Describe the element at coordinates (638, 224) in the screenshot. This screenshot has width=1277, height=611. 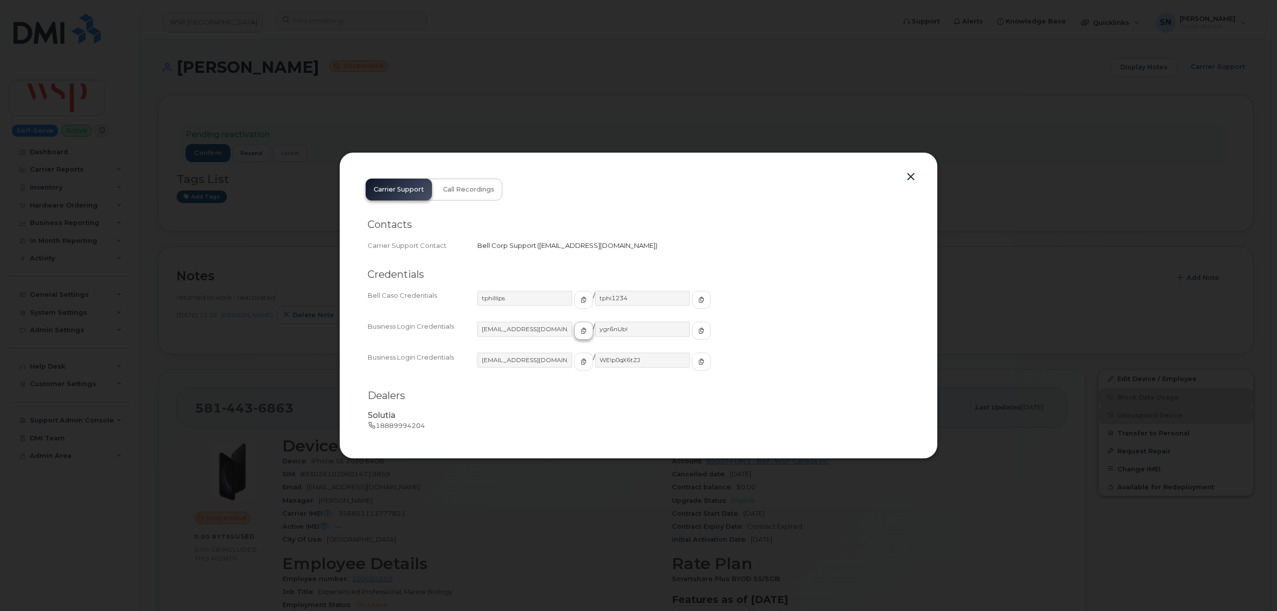
I see `h2: Contacts` at that location.